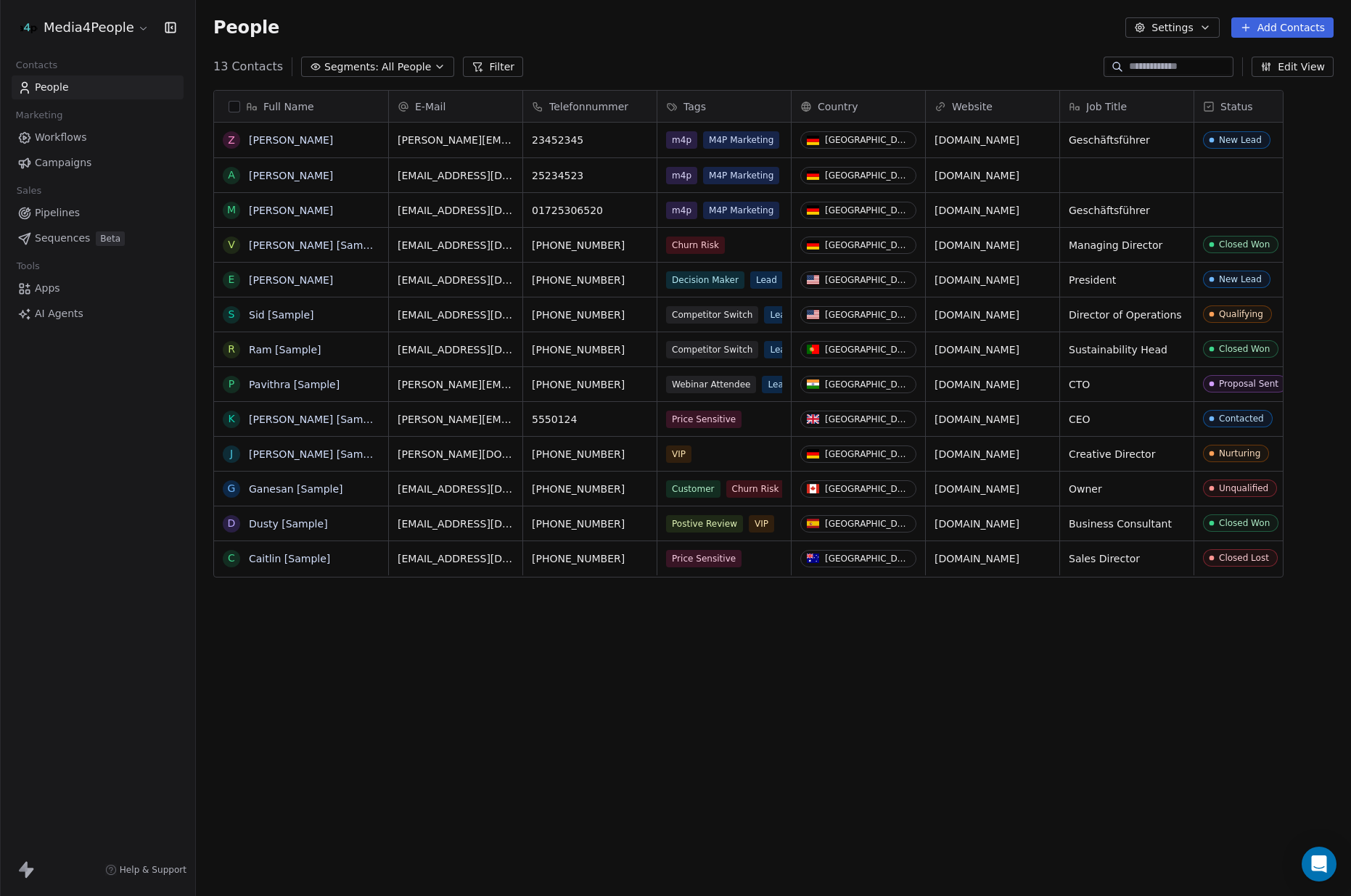  Describe the element at coordinates (47, 288) in the screenshot. I see `span: Apps` at that location.